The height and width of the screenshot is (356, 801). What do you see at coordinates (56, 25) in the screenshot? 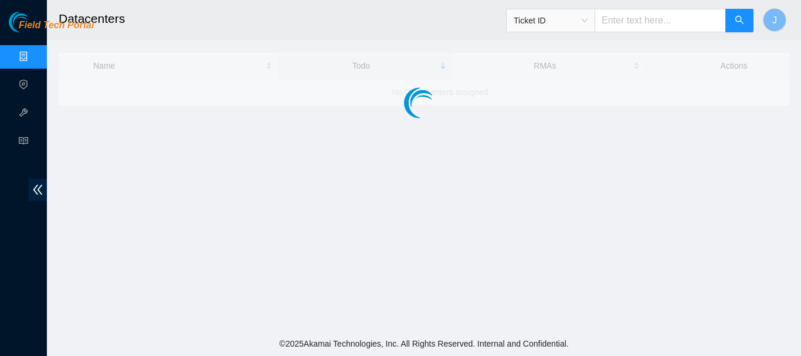
I see `span: Field Tech Portal` at bounding box center [56, 25].